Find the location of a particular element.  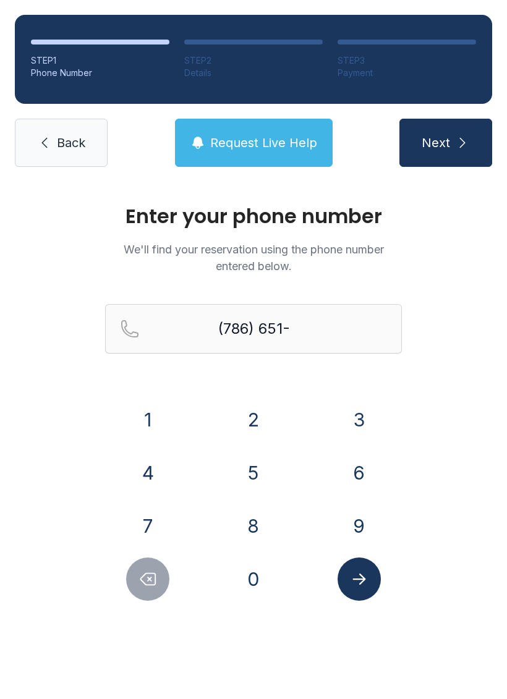

input: Reservation phone number is located at coordinates (253, 329).